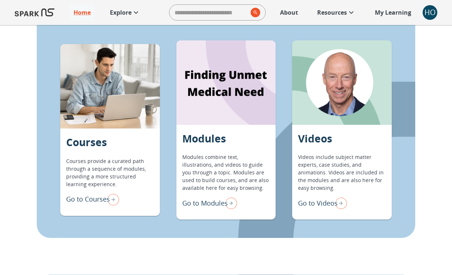 Image resolution: width=452 pixels, height=275 pixels. Describe the element at coordinates (204, 139) in the screenshot. I see `p: Modules` at that location.